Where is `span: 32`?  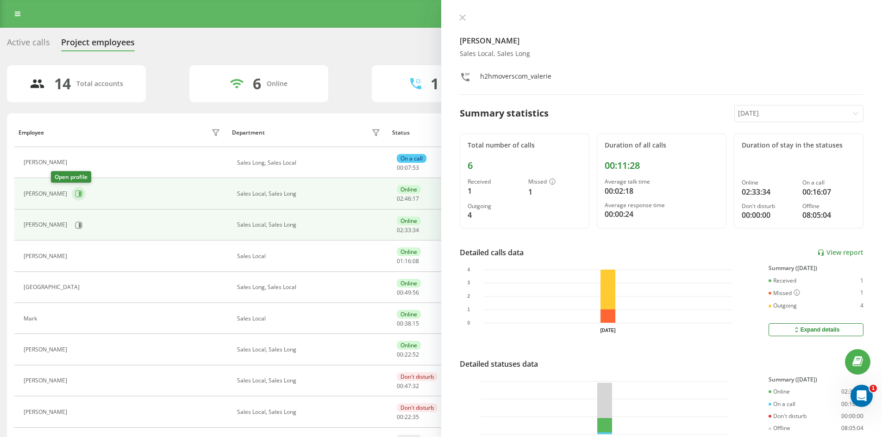
span: 32 is located at coordinates (416, 386).